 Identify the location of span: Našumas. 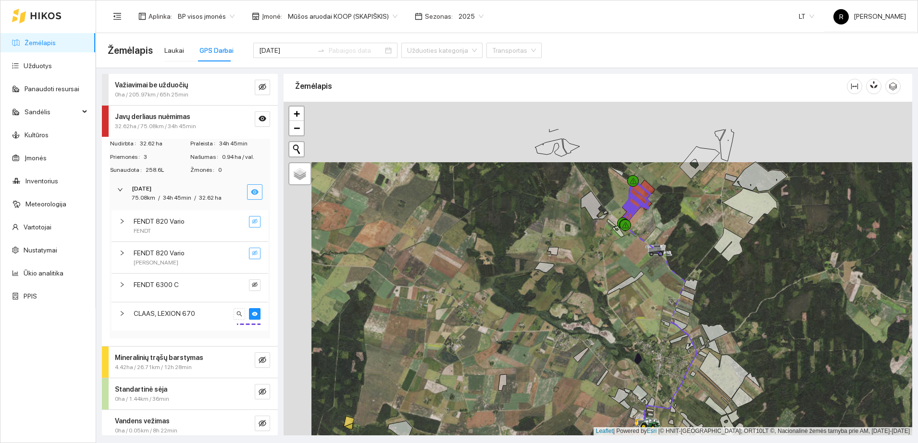
(206, 157).